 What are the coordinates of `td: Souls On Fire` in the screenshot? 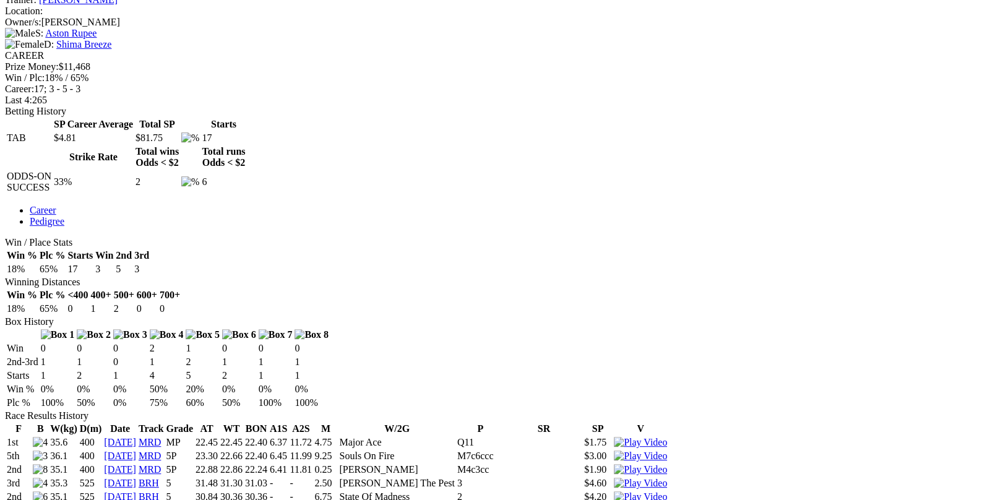 It's located at (397, 456).